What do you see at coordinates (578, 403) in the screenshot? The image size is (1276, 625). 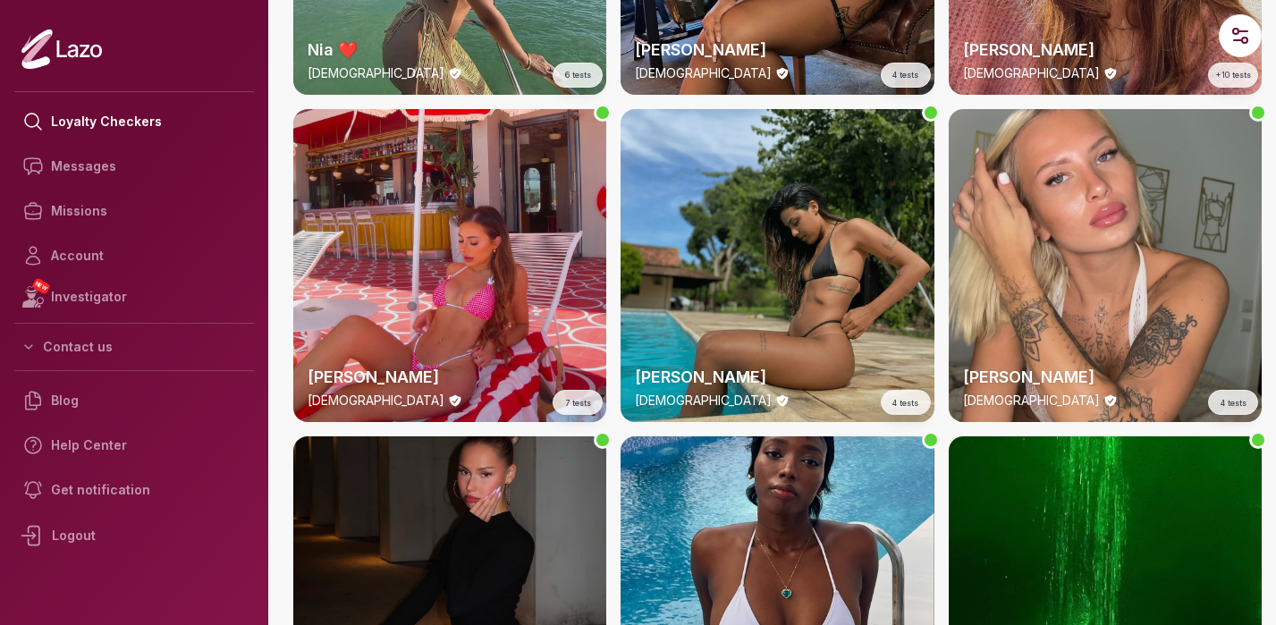 I see `span: 7 tests` at bounding box center [578, 403].